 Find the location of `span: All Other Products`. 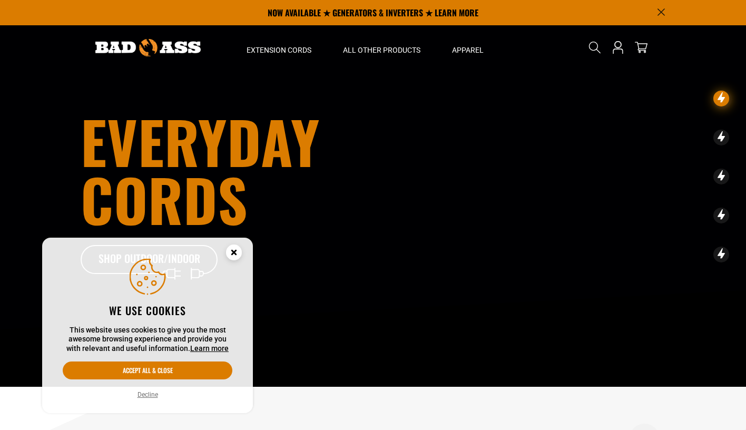

span: All Other Products is located at coordinates (381, 50).